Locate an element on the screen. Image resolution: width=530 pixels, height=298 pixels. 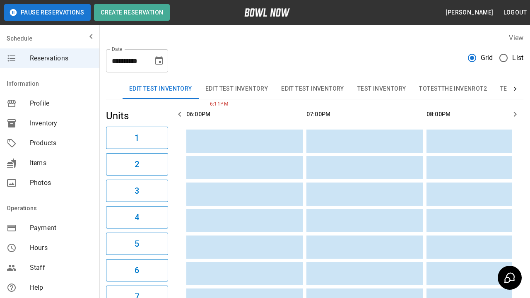
span: Products is located at coordinates (61, 143).